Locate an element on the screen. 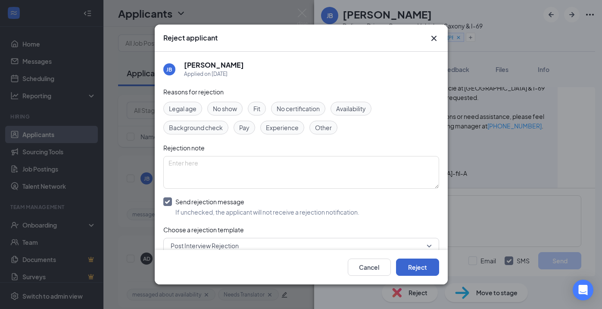  span: Legal age is located at coordinates (183, 109).